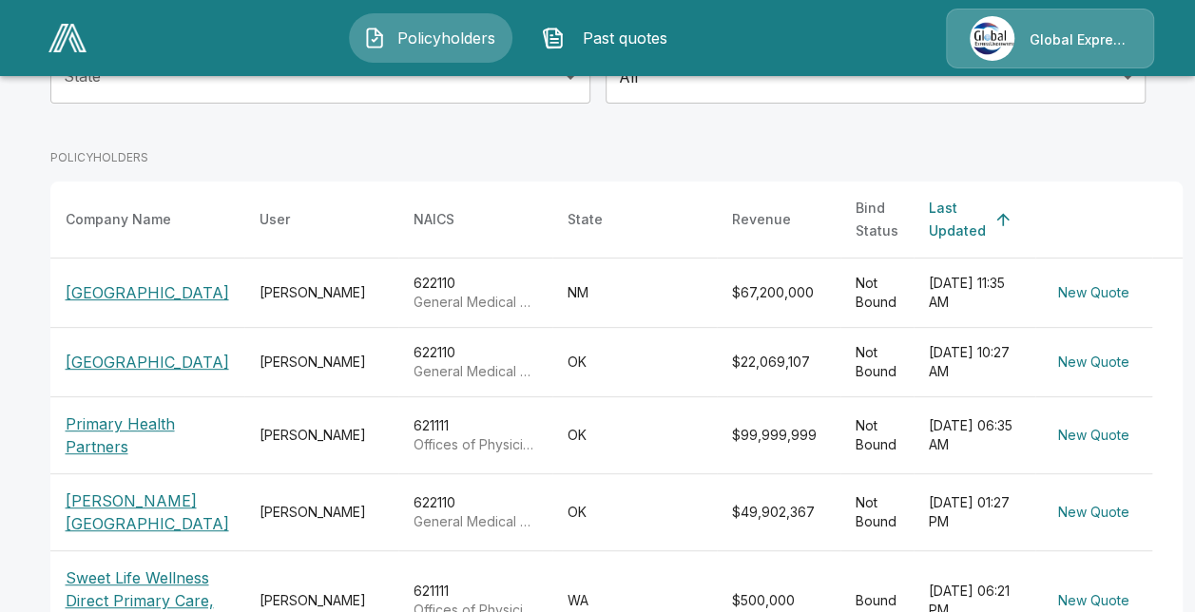  Describe the element at coordinates (634, 293) in the screenshot. I see `td: NM` at that location.